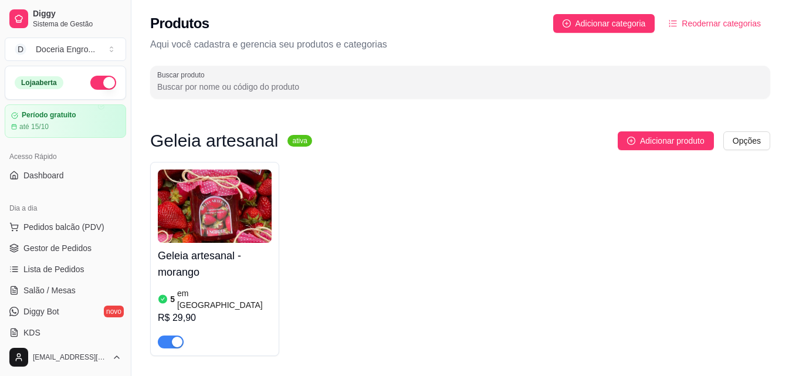  I want to click on span: Gestor de Pedidos, so click(57, 248).